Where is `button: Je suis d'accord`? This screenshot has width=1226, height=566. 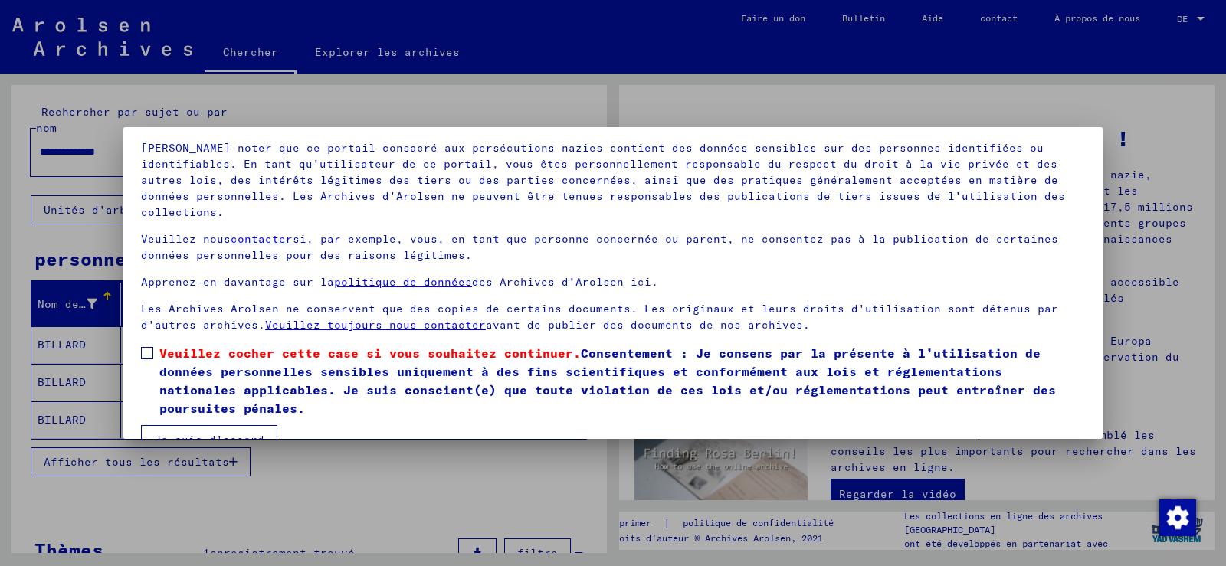
button: Je suis d'accord is located at coordinates (209, 440).